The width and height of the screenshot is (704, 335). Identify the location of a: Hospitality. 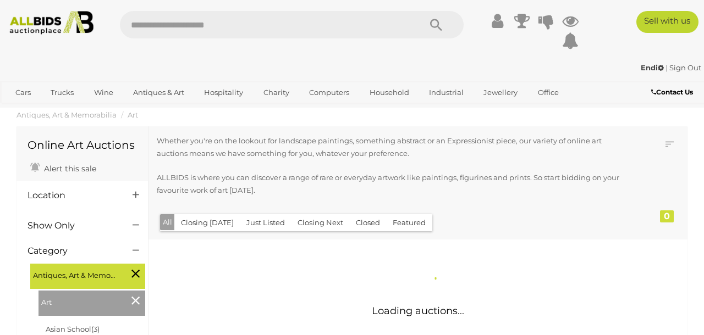
(223, 92).